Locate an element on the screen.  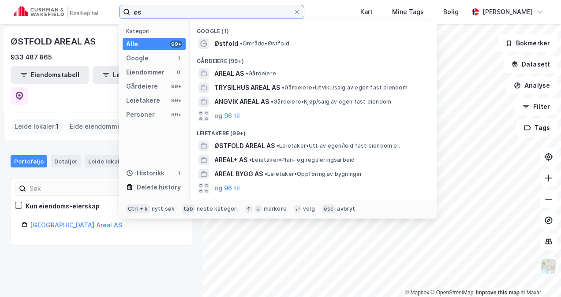
span: Gårdeiere • Utvikl./salg av egen fast eiendom is located at coordinates (344, 88).